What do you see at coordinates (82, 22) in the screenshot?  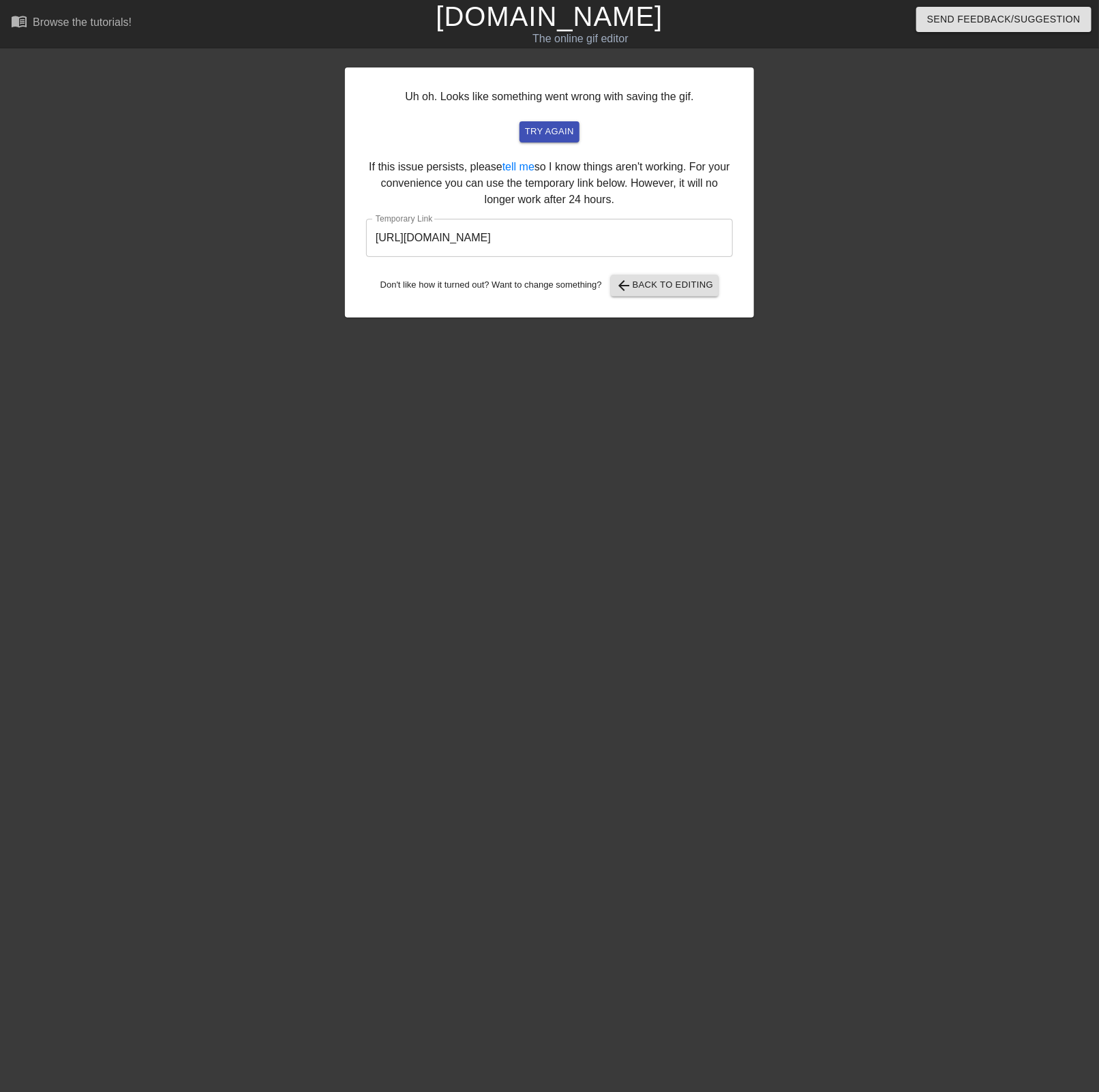 I see `div: Browse the tutorials!` at bounding box center [82, 22].